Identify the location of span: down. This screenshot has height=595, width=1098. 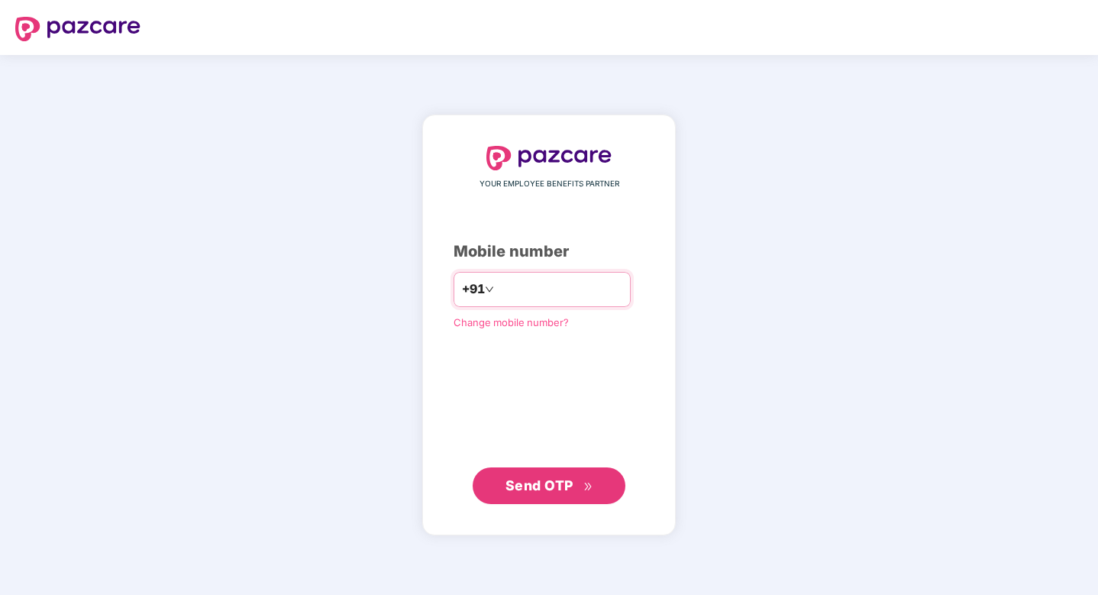
(489, 289).